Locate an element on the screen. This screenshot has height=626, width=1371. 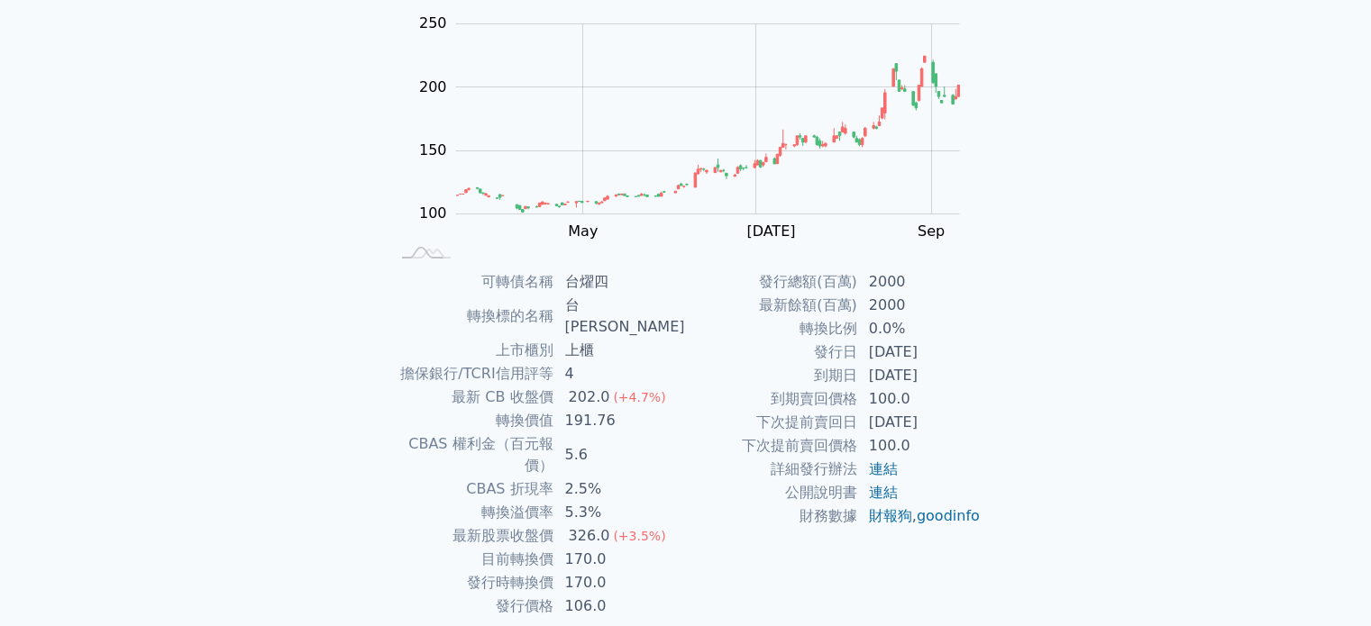
tspan: 100 is located at coordinates (433, 213).